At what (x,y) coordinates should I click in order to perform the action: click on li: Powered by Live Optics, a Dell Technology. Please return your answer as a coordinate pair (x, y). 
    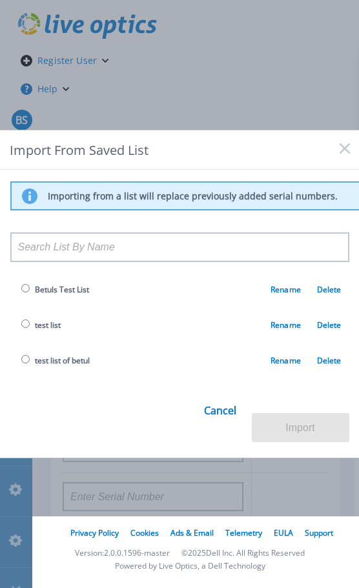
    Looking at the image, I should click on (190, 568).